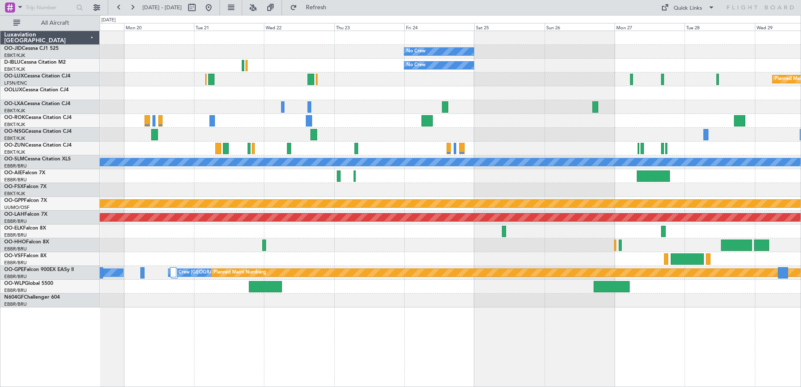  I want to click on span: Refresh, so click(316, 8).